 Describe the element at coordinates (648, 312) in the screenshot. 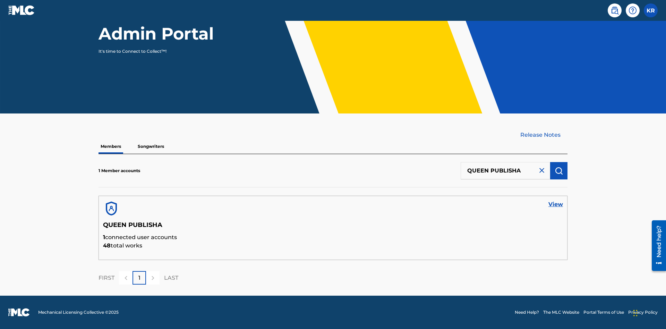

I see `div: Chat Widget` at that location.